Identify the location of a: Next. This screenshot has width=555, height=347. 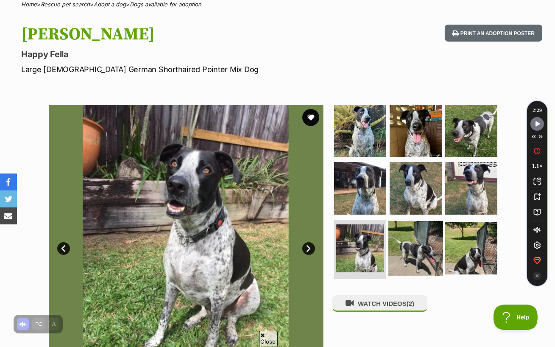
(309, 249).